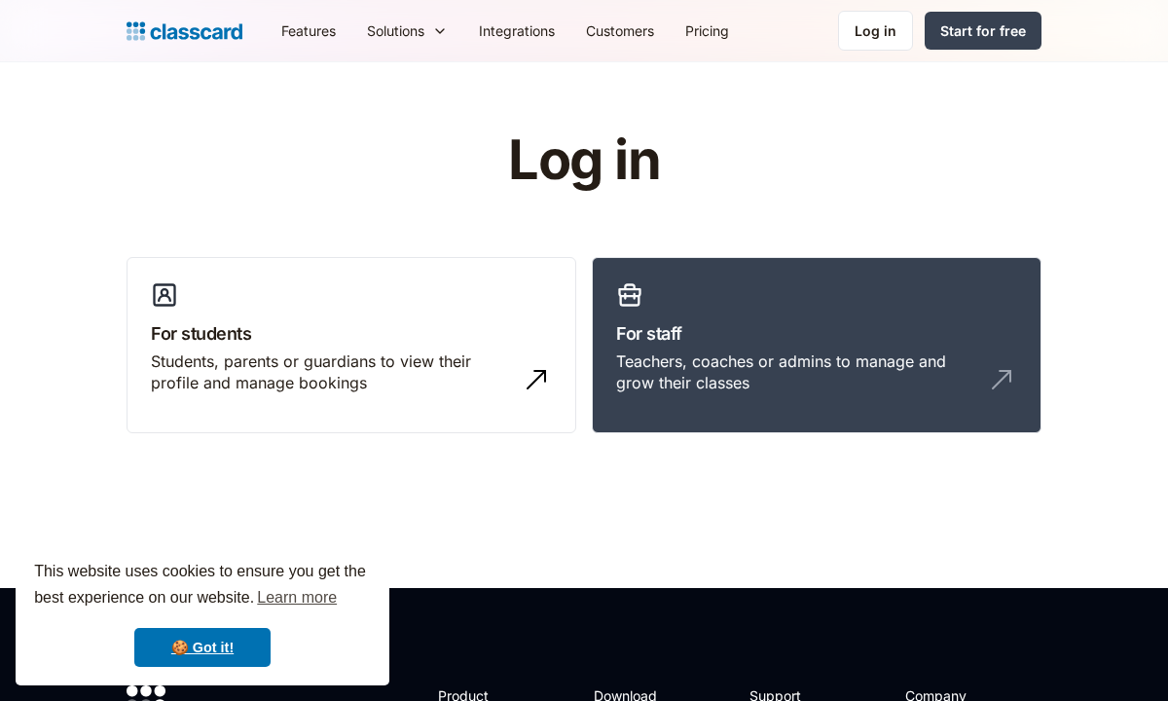  Describe the element at coordinates (817, 346) in the screenshot. I see `a: For staffTeachers, coaches or admins to manage and grow their classes` at that location.